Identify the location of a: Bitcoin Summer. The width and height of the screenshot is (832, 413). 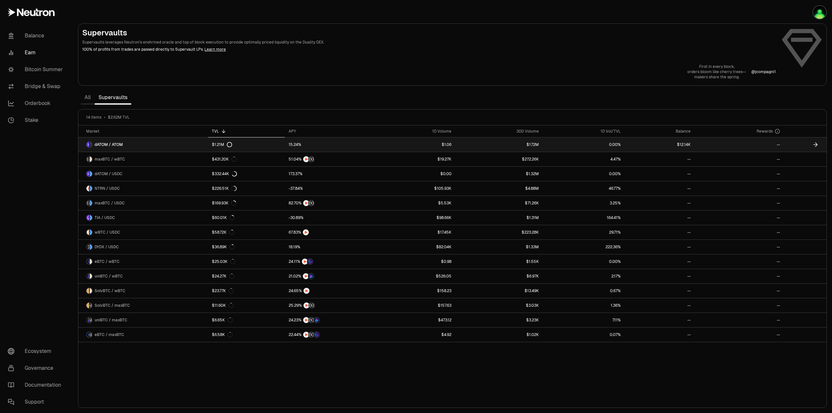
(36, 70).